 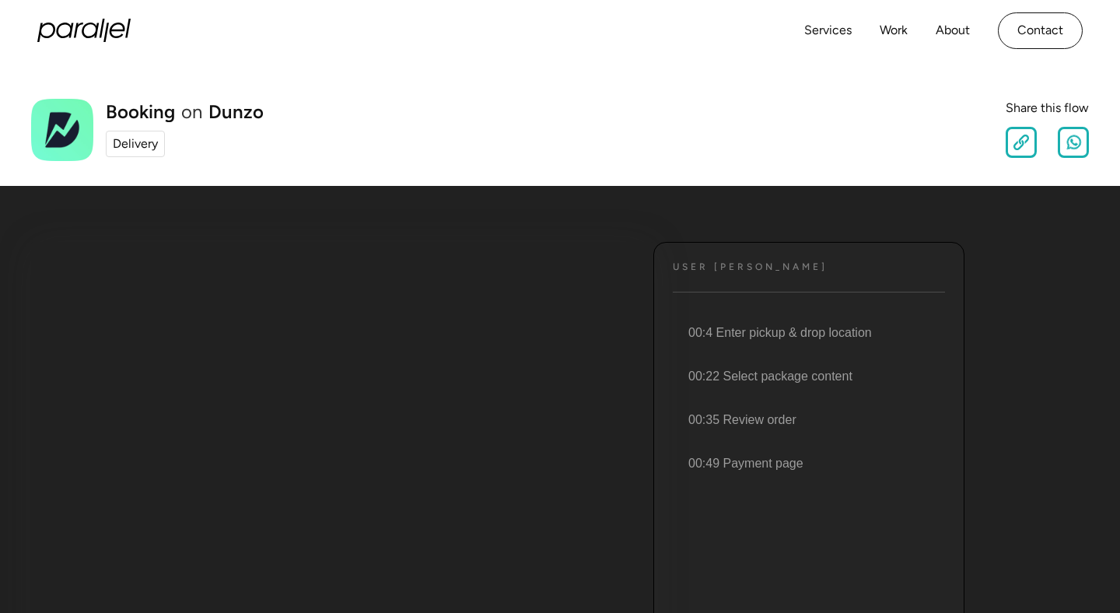 What do you see at coordinates (807, 333) in the screenshot?
I see `li: 00:4 Enter pickup & drop location` at bounding box center [807, 333].